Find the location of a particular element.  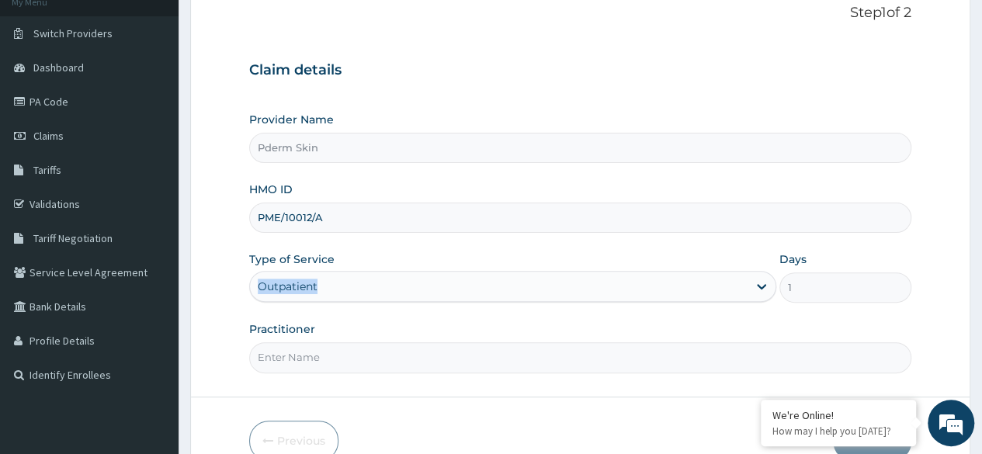

label: Practitioner is located at coordinates (282, 329).